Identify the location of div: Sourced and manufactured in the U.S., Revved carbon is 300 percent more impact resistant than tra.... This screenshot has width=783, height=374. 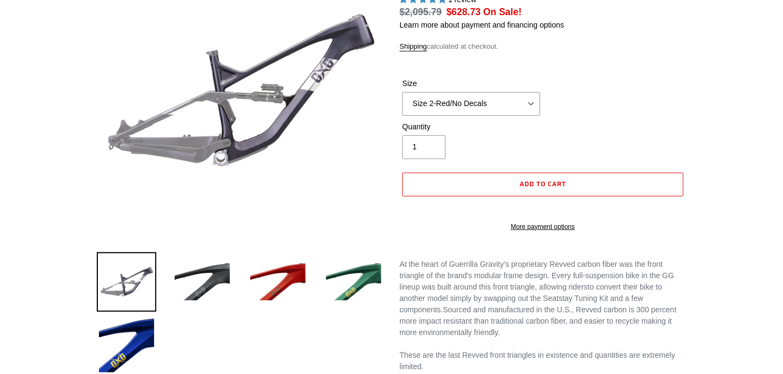
(543, 298).